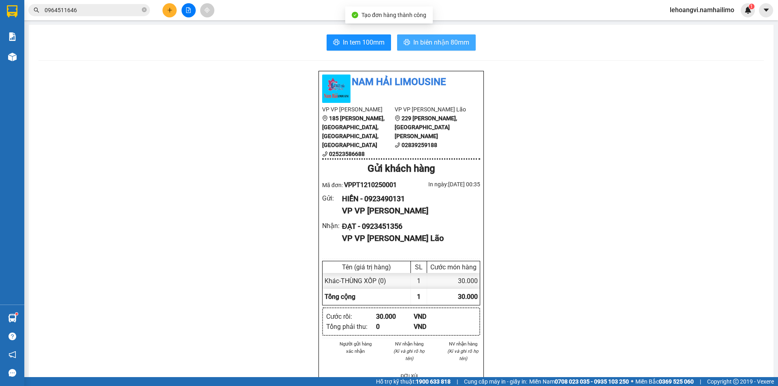 This screenshot has width=778, height=386. Describe the element at coordinates (340, 297) in the screenshot. I see `span: Tổng cộng` at that location.